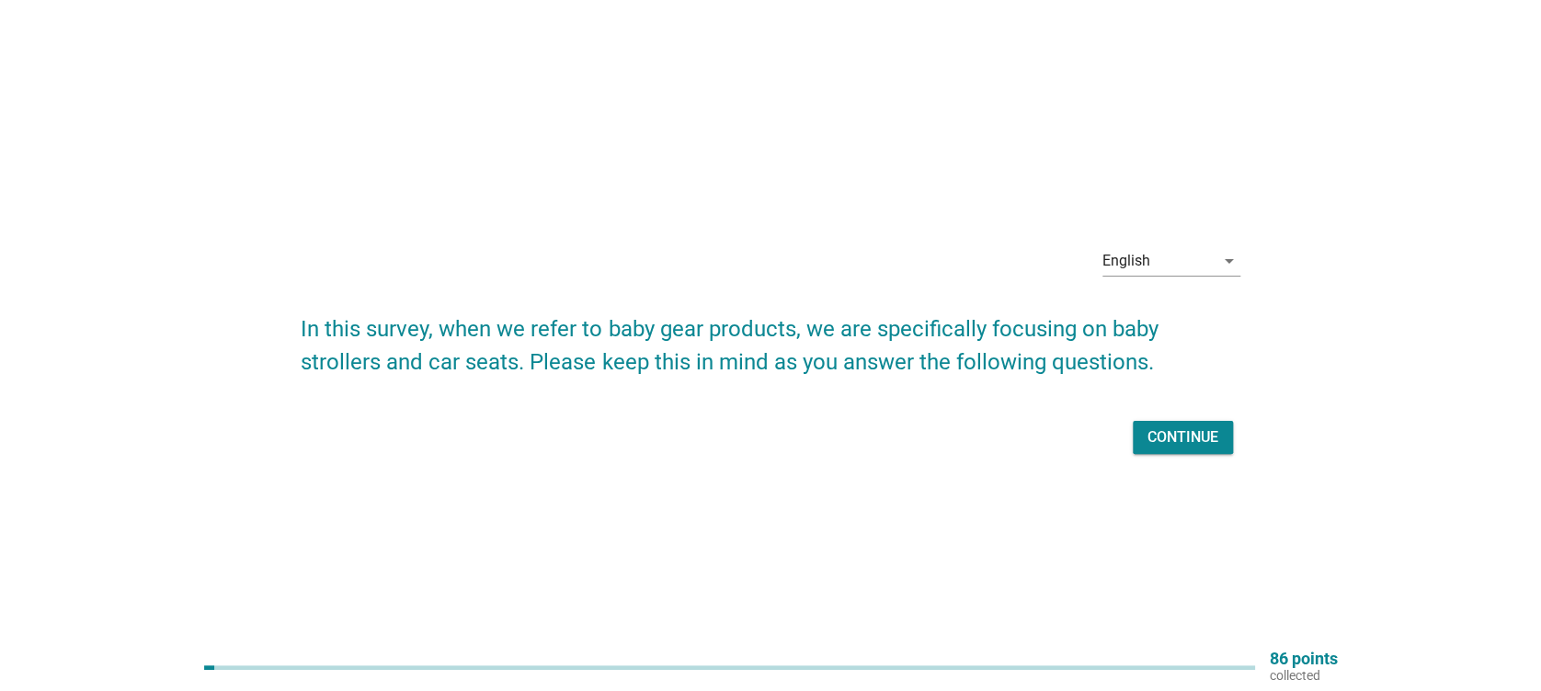 This screenshot has height=691, width=1541. I want to click on p: 86 points, so click(1304, 659).